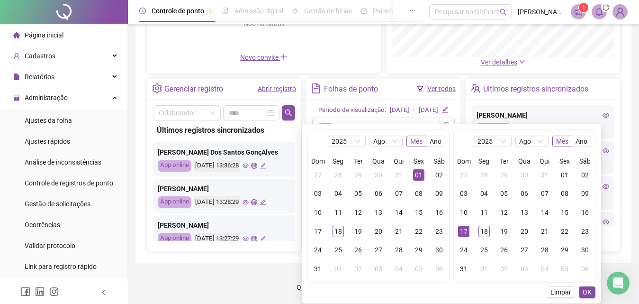 This screenshot has width=639, height=304. Describe the element at coordinates (17, 35) in the screenshot. I see `span: home` at that location.